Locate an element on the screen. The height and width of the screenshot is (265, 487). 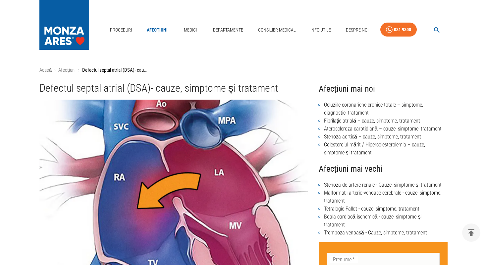
a: Despre Noi is located at coordinates (357, 30).